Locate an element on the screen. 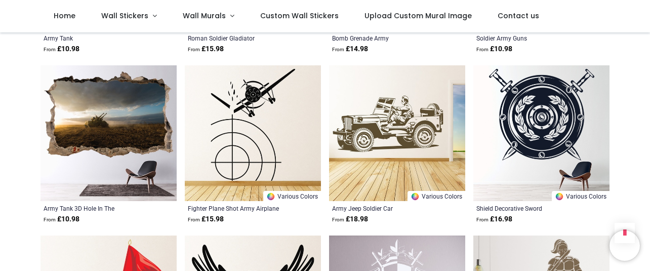 This screenshot has height=271, width=650. strong: £ 14.98 is located at coordinates (350, 49).